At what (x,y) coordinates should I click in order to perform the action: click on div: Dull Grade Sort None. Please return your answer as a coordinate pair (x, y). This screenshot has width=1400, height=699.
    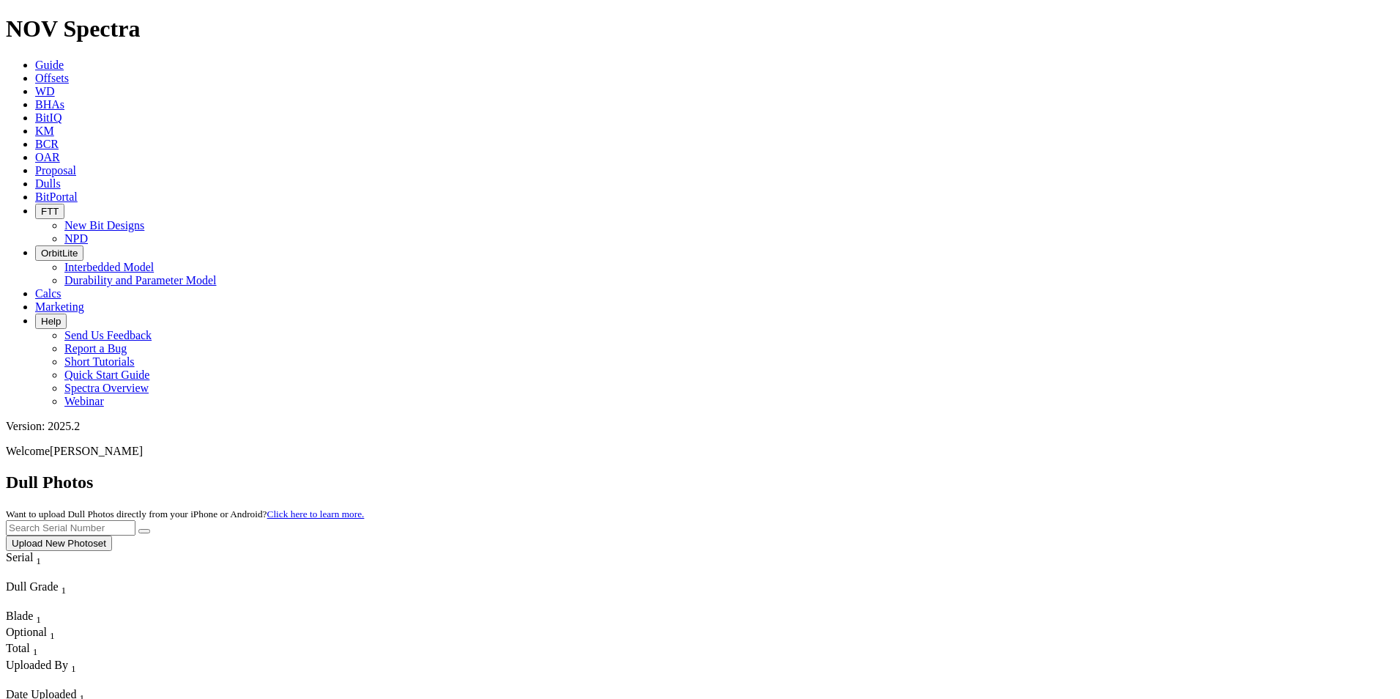
    Looking at the image, I should click on (57, 588).